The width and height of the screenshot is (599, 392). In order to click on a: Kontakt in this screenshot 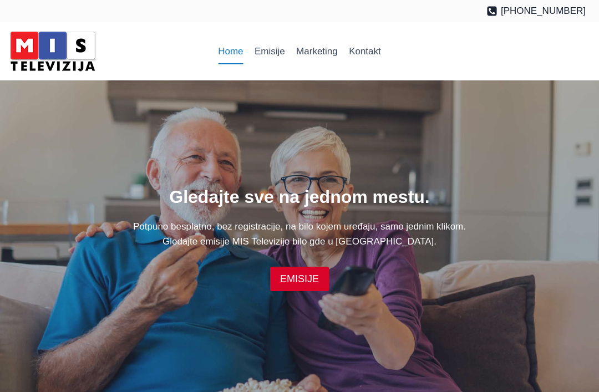, I will do `click(365, 52)`.